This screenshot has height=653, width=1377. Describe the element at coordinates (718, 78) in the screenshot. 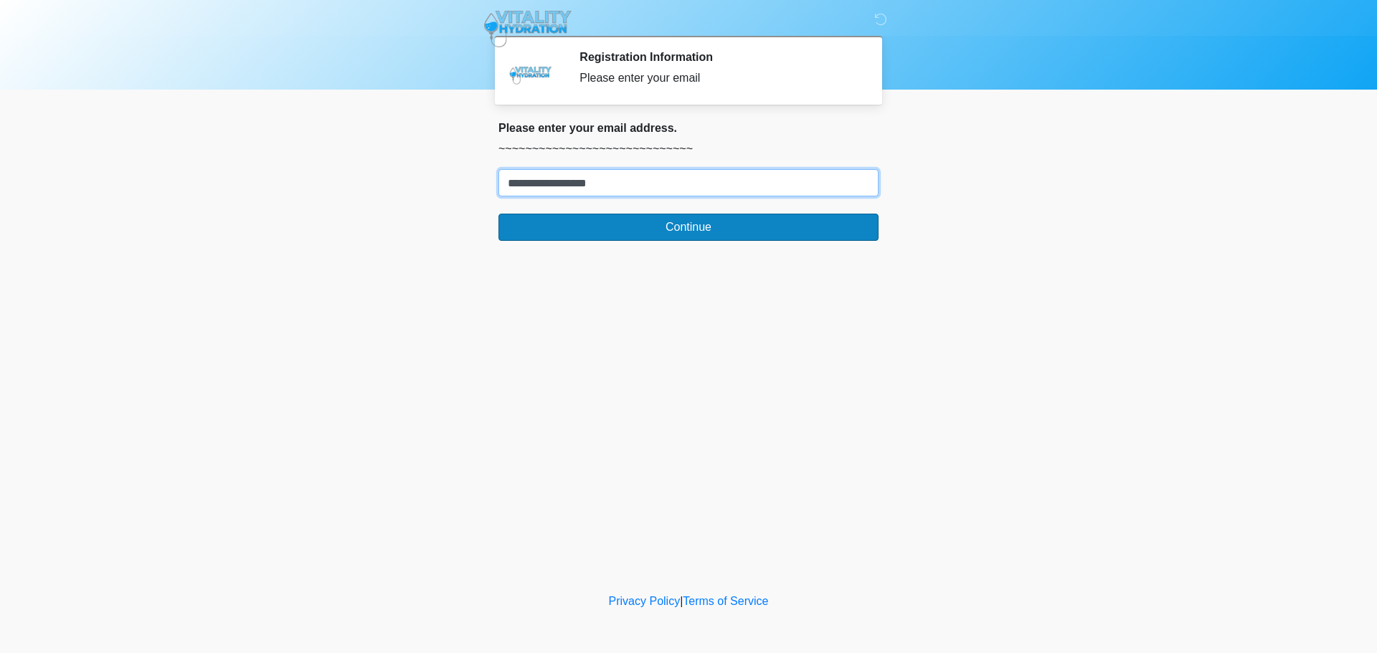

I see `div: Please enter your email` at that location.